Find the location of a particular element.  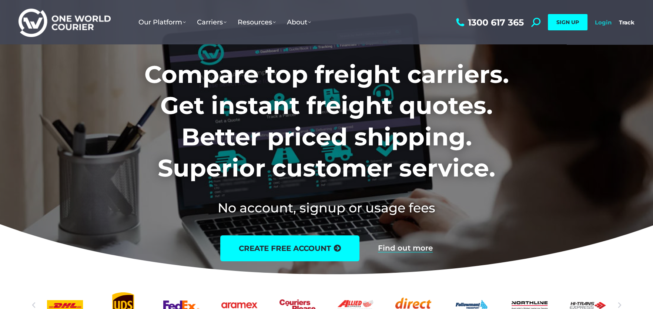

a: Track is located at coordinates (626, 22).